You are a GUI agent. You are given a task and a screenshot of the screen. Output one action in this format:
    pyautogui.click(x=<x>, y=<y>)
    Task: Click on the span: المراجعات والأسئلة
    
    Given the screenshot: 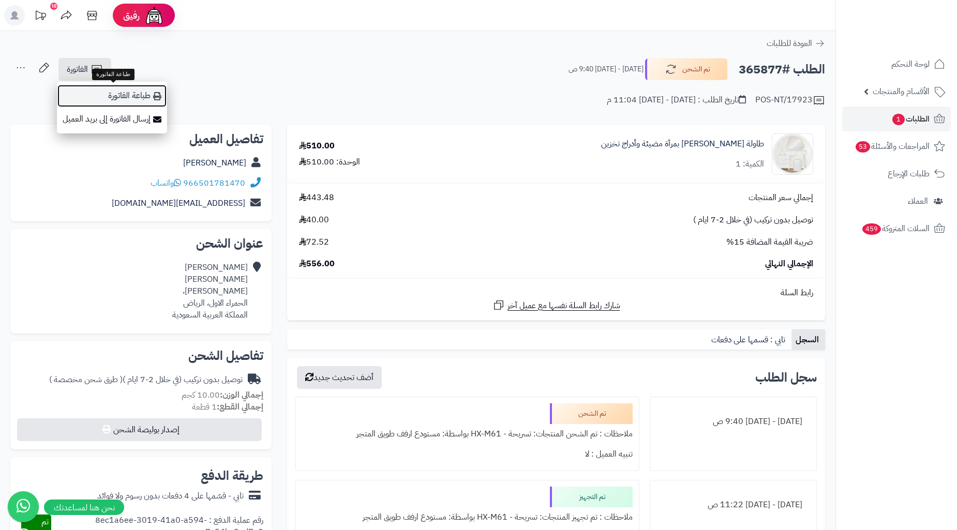 What is the action you would take?
    pyautogui.click(x=892, y=146)
    